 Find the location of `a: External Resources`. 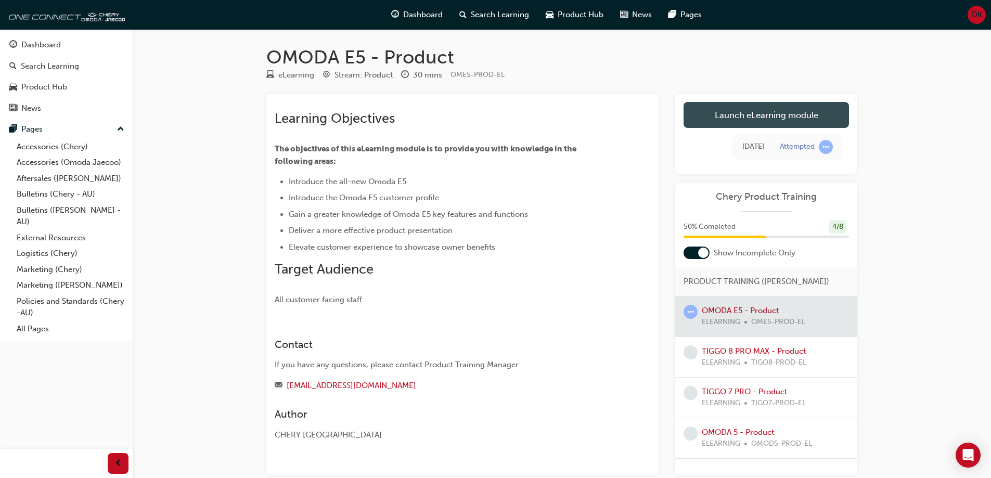

a: External Resources is located at coordinates (70, 238).